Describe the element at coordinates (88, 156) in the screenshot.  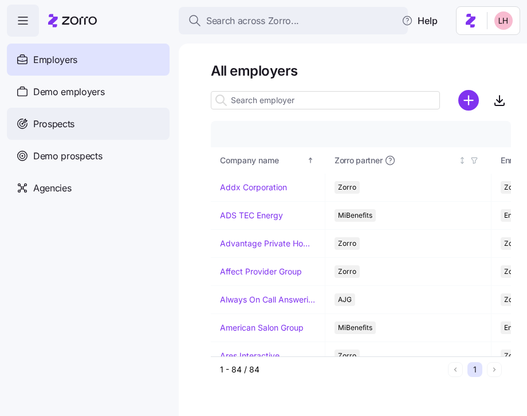
I see `a: Demo prospects` at that location.